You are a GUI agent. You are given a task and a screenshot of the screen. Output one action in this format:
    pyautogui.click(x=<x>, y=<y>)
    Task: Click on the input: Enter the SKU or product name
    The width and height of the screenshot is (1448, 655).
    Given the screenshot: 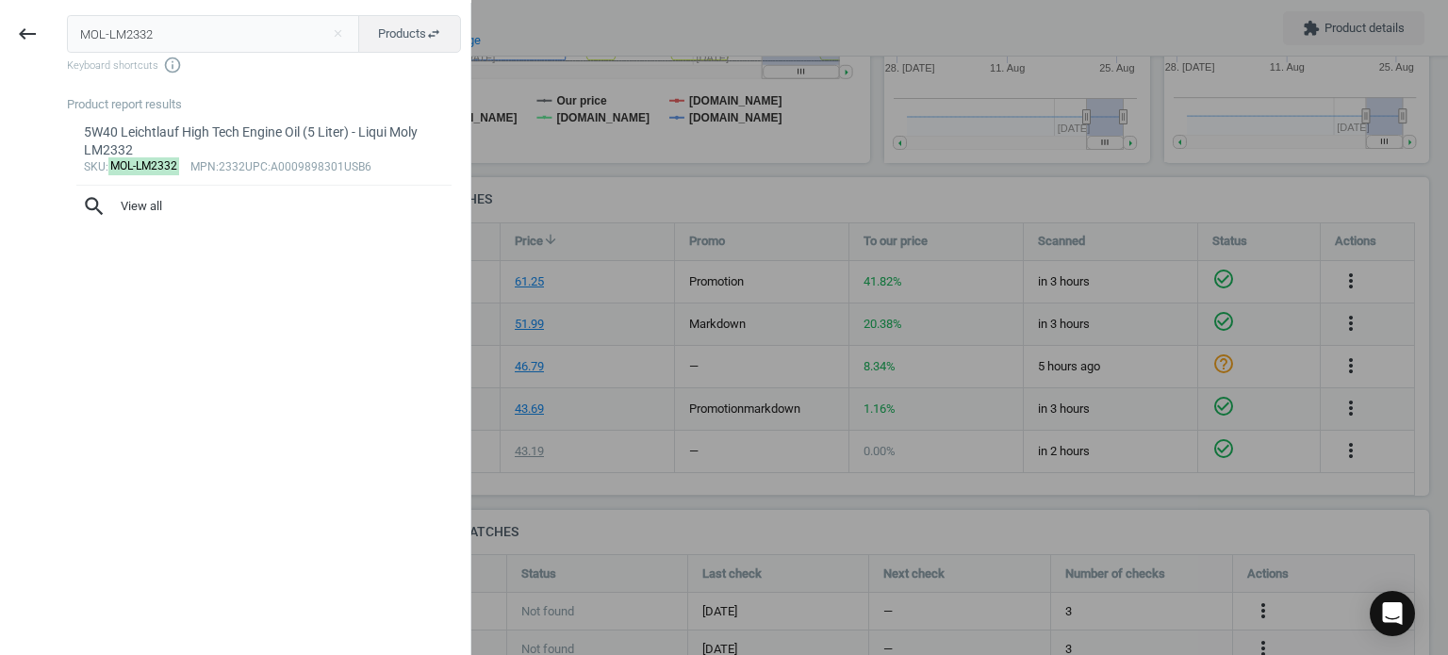 What is the action you would take?
    pyautogui.click(x=213, y=34)
    